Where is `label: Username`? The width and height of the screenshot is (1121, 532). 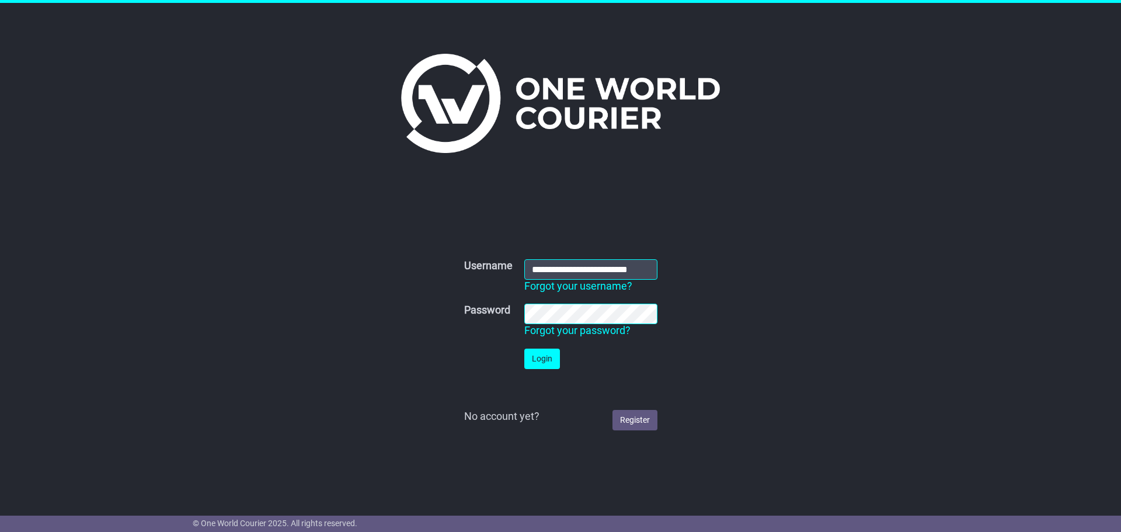 label: Username is located at coordinates (488, 266).